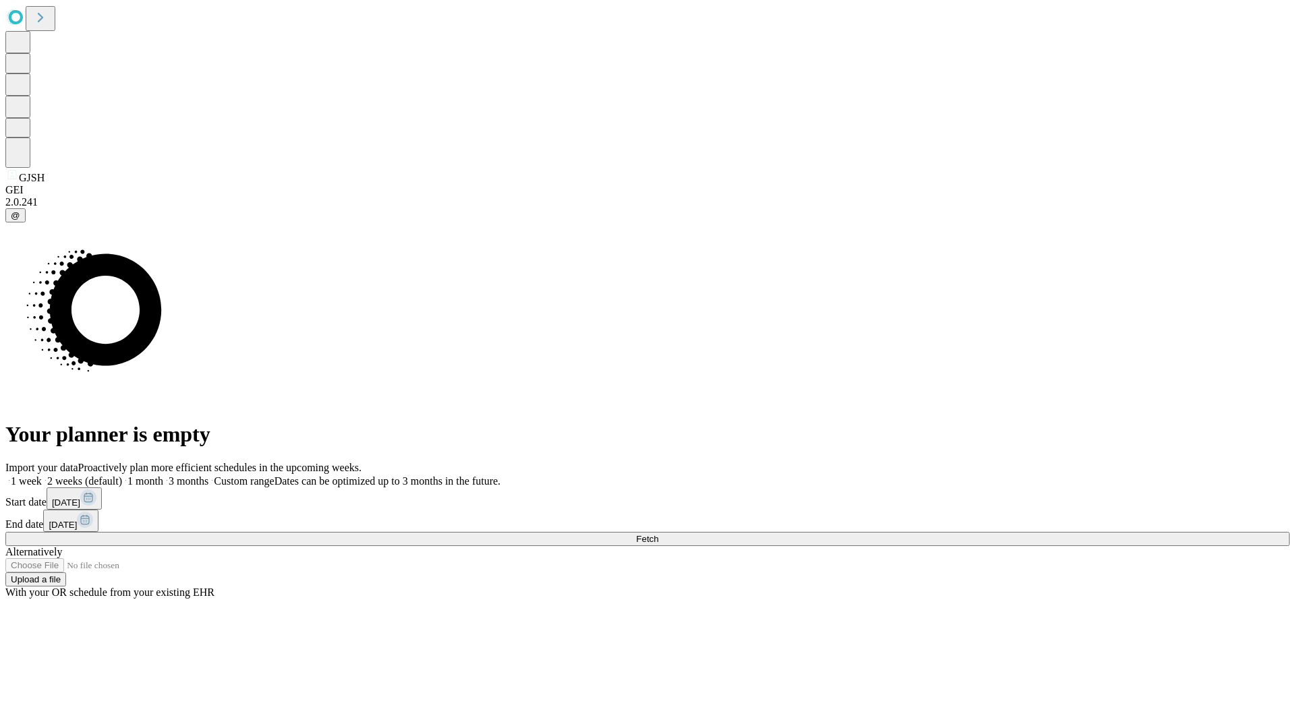 Image resolution: width=1295 pixels, height=728 pixels. I want to click on span: Custom range, so click(243, 481).